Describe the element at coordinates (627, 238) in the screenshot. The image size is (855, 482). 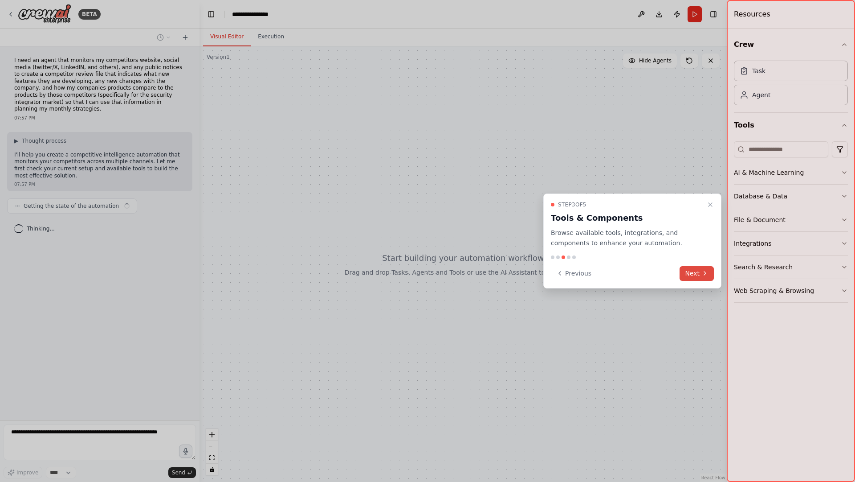
I see `p: Browse available tools, integrations, and components to enhance your automation.` at that location.